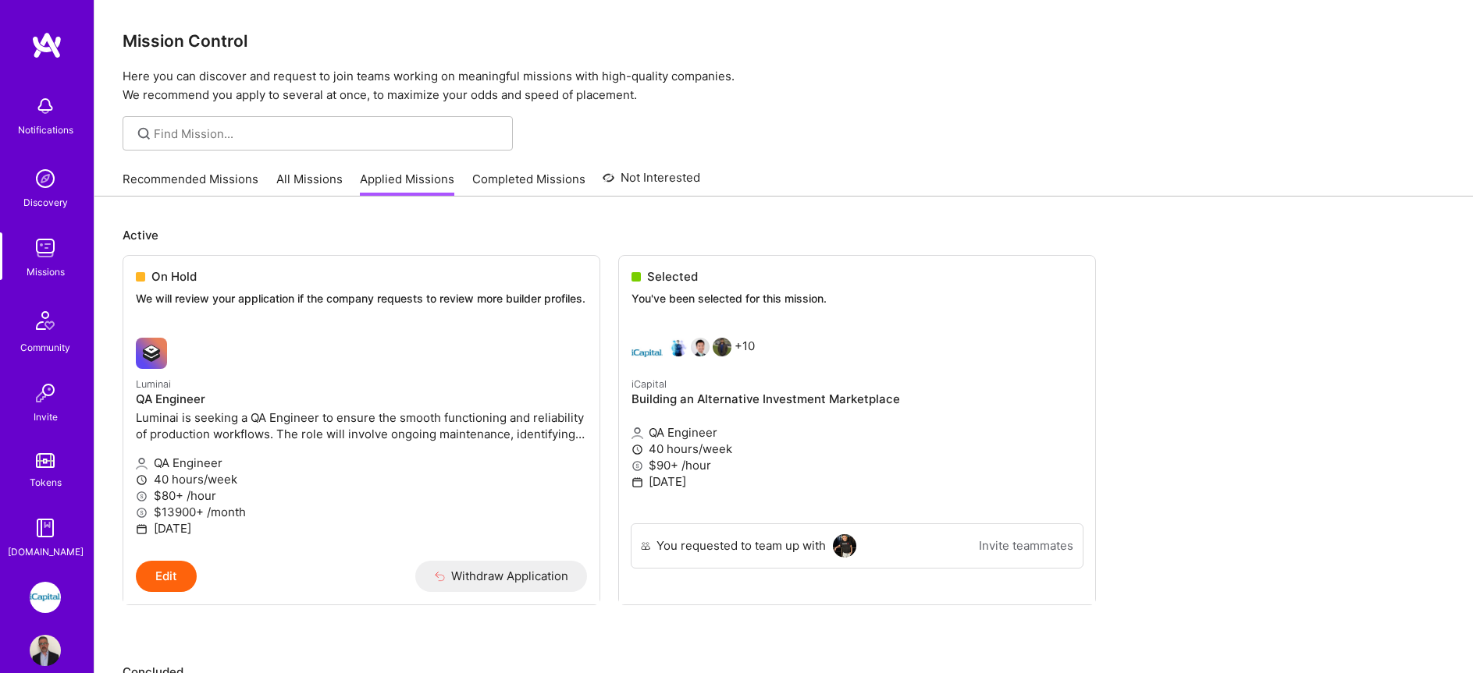 This screenshot has width=1473, height=673. Describe the element at coordinates (45, 598) in the screenshot. I see `a: iCapital: Building an Alternative Investment Marketplace` at that location.